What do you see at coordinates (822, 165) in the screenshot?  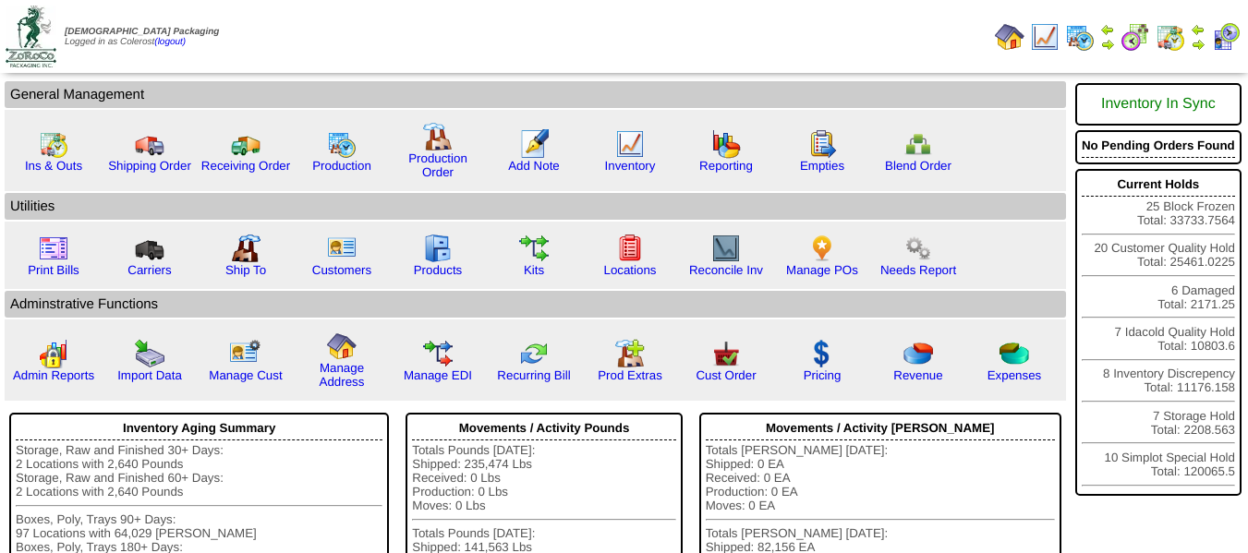 I see `a: Empties` at bounding box center [822, 165].